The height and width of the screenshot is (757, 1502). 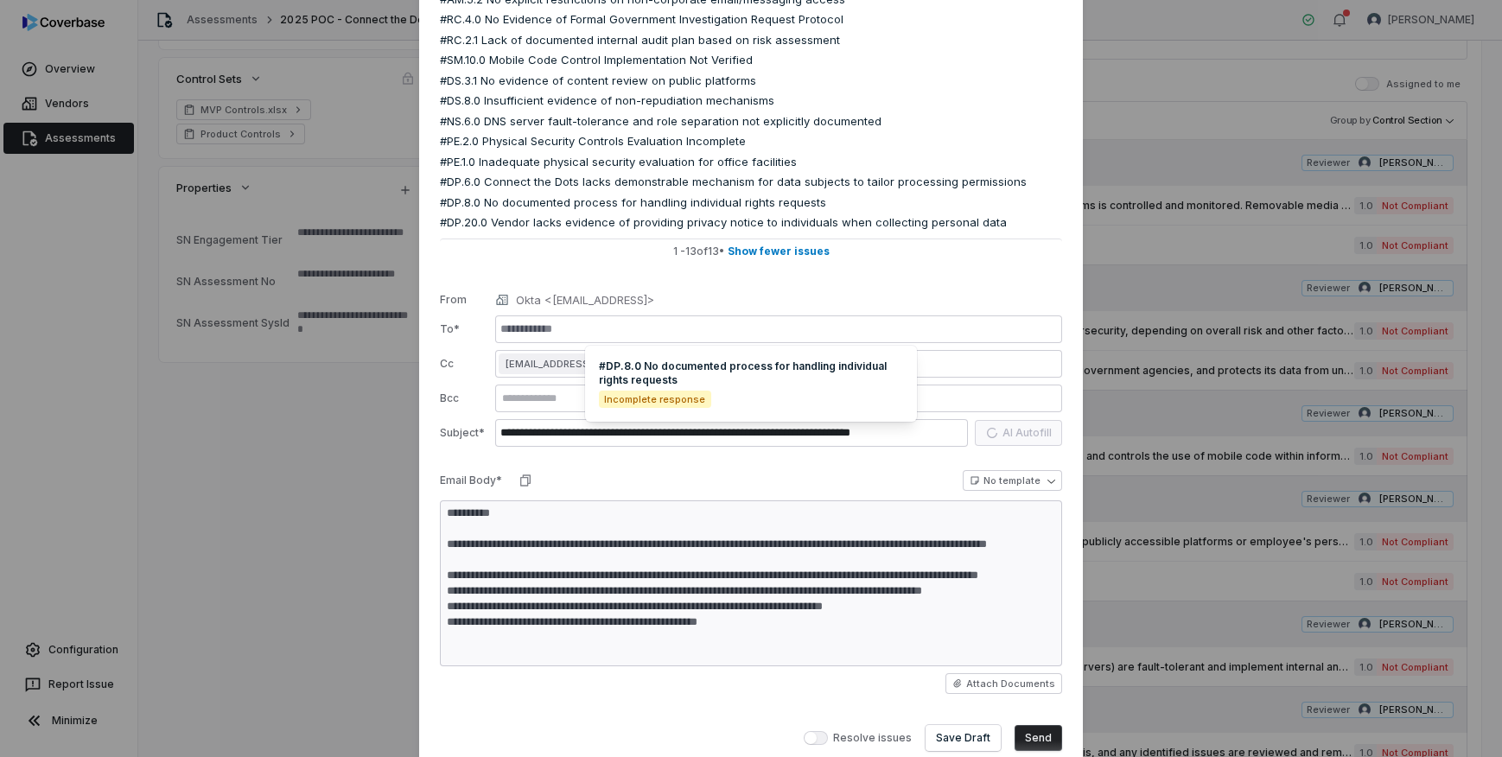 What do you see at coordinates (779, 251) in the screenshot?
I see `span: Show fewer issues` at bounding box center [779, 251].